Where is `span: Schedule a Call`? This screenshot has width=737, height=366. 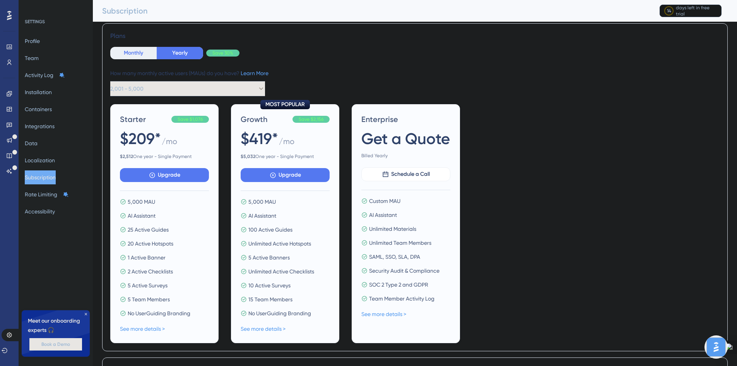
span: Schedule a Call is located at coordinates (411, 174).